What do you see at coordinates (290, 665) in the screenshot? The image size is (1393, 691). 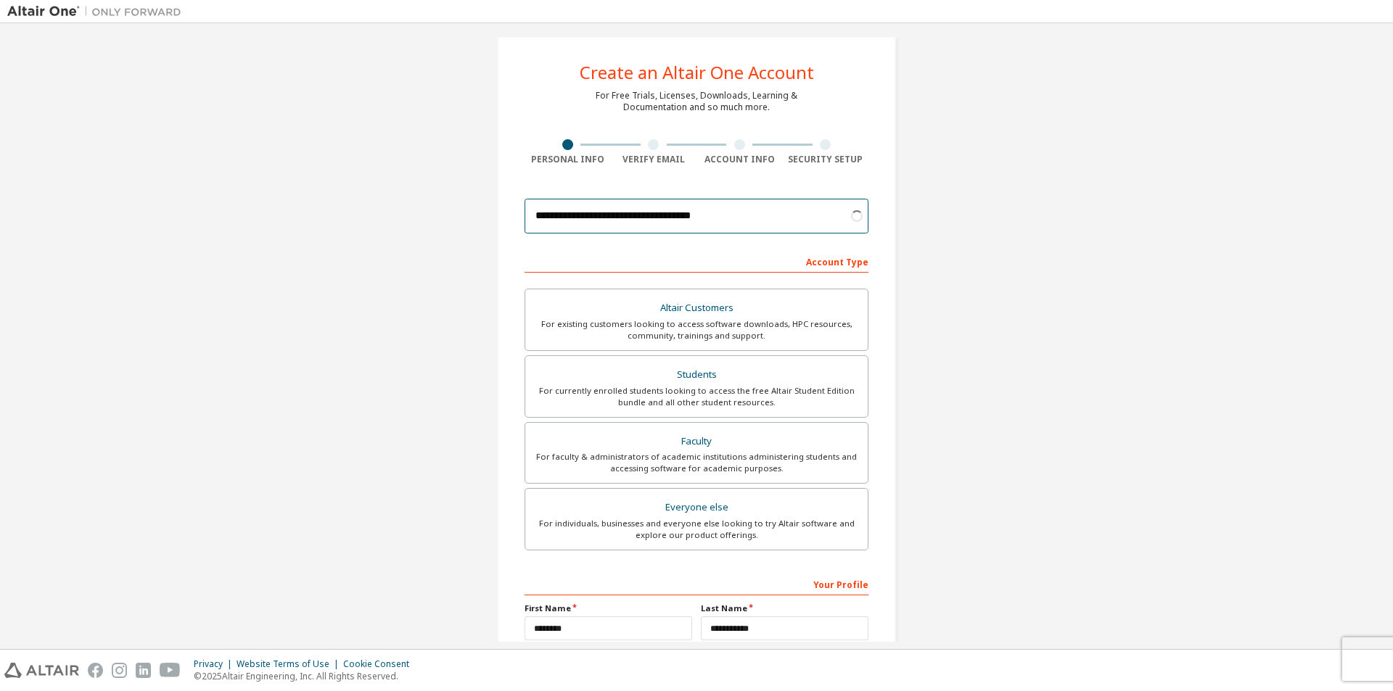 I see `div: Website Terms of Use` at bounding box center [290, 665].